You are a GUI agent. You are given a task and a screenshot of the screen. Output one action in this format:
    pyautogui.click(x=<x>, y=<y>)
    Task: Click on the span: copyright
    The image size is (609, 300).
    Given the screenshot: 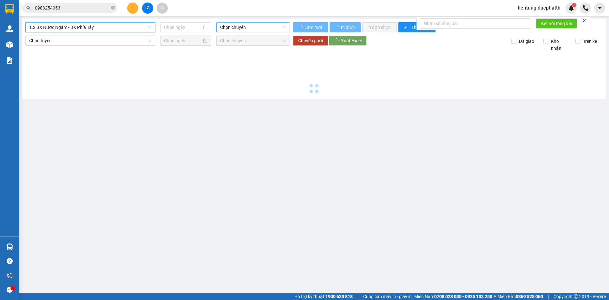 What is the action you would take?
    pyautogui.click(x=576, y=296)
    